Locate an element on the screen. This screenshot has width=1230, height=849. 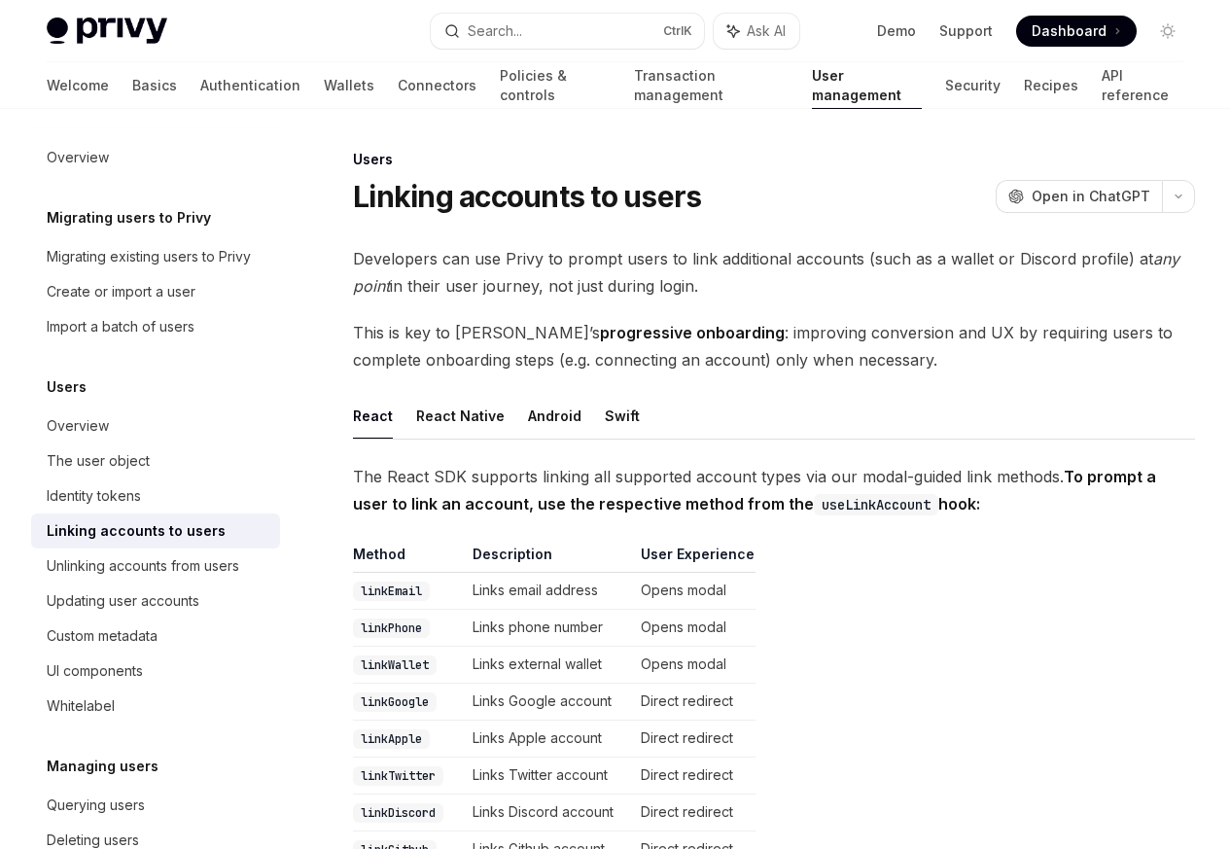
a: Whitelabel is located at coordinates (156, 706).